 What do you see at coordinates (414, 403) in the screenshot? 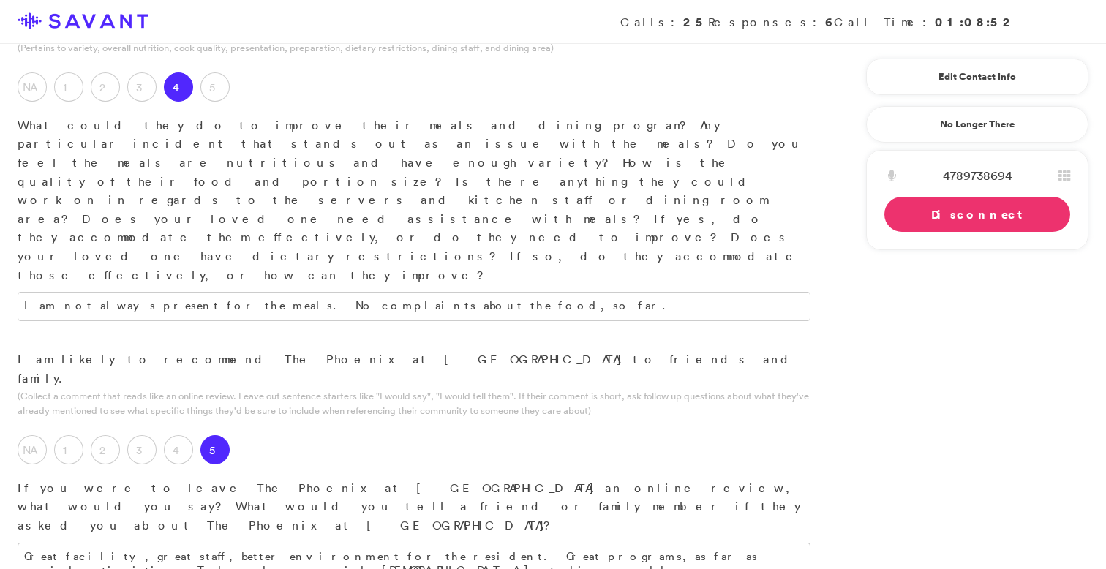
I see `p: (Collect a comment that reads like an online review. Leave out sentence starters like "I would sa...` at bounding box center [414, 403].